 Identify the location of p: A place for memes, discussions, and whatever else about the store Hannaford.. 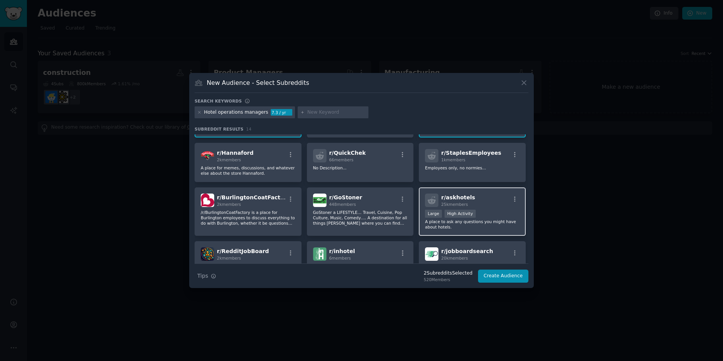
(248, 171).